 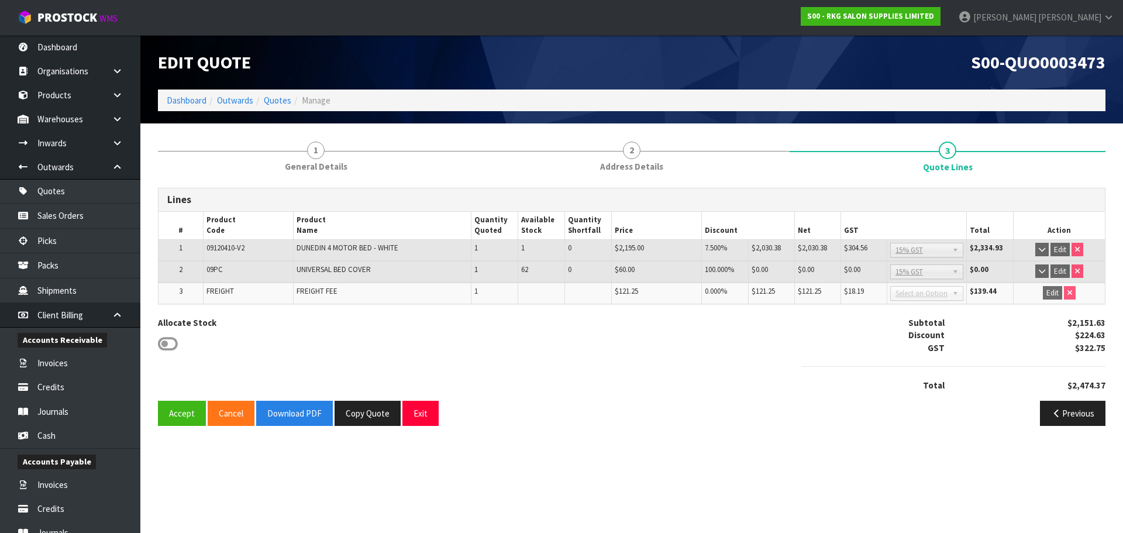 I want to click on th: Total, so click(x=989, y=225).